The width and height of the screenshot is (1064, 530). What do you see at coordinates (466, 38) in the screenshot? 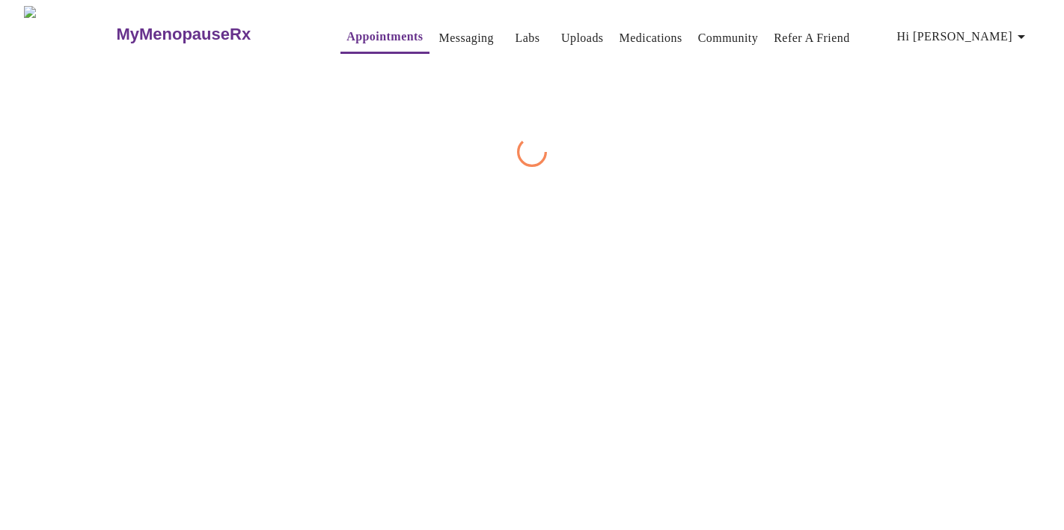
I see `a: Messaging` at bounding box center [466, 38].